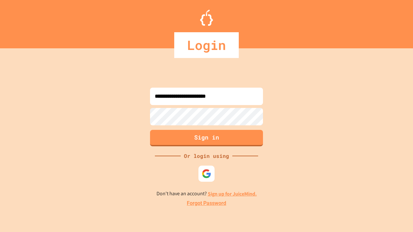 The image size is (413, 232). What do you see at coordinates (207, 156) in the screenshot?
I see `div: Or login using` at bounding box center [207, 156].